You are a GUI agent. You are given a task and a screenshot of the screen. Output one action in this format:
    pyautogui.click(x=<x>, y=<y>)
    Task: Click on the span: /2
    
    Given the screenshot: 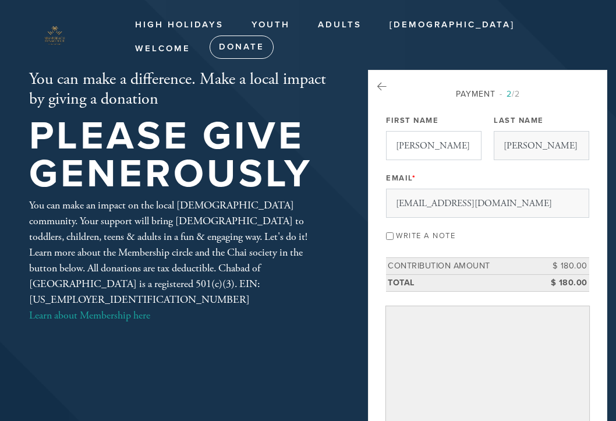 What is the action you would take?
    pyautogui.click(x=510, y=94)
    